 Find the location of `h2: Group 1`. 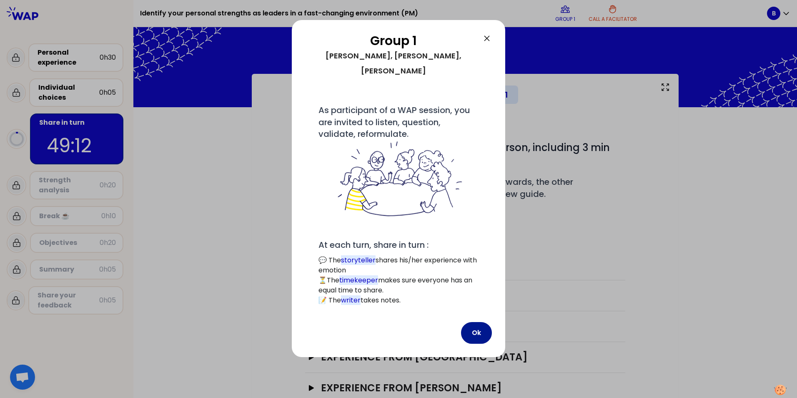

h2: Group 1 is located at coordinates (394, 41).